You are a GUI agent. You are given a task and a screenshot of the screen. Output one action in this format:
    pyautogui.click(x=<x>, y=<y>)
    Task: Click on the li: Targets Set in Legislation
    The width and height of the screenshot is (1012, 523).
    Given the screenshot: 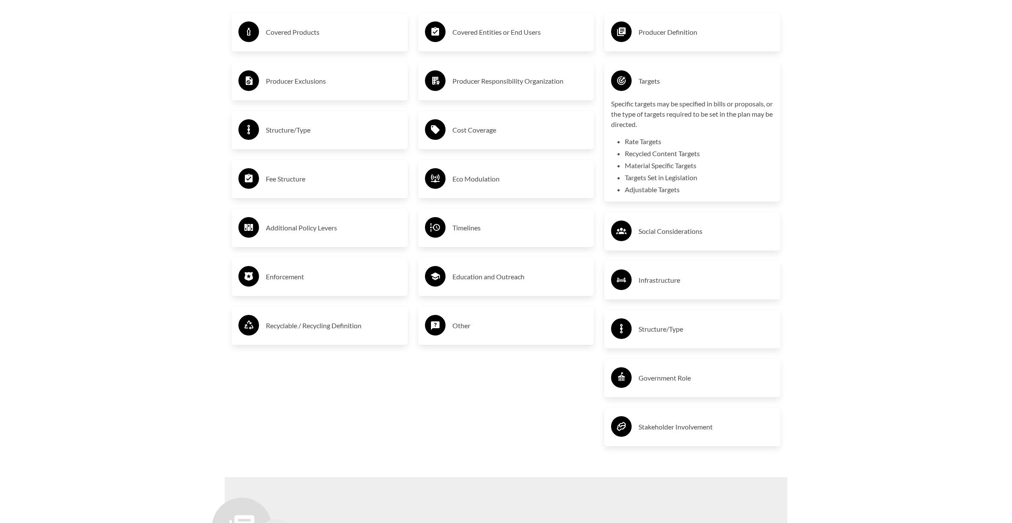 What is the action you would take?
    pyautogui.click(x=699, y=178)
    